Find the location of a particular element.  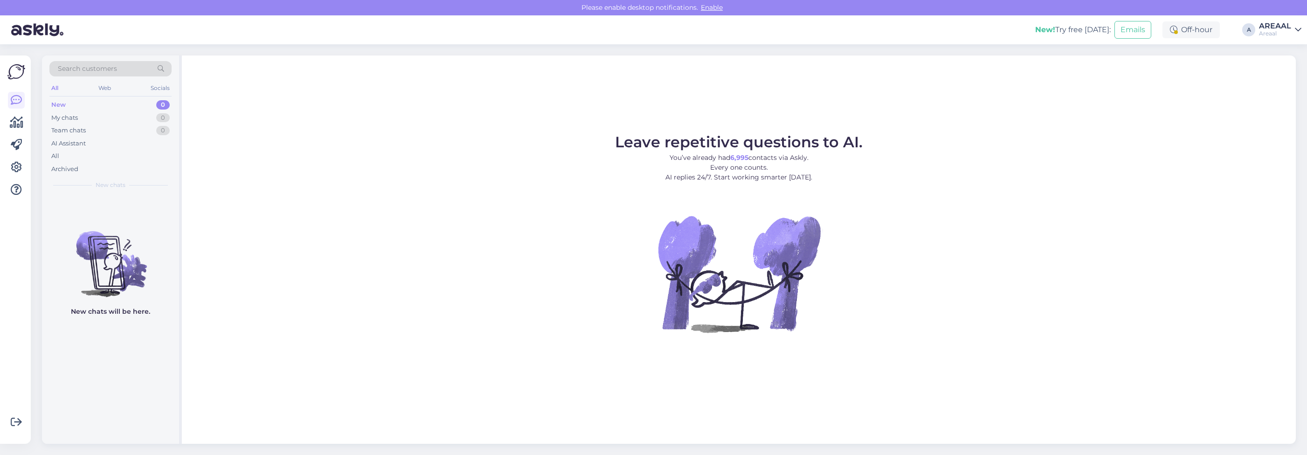

a: AREAALAreaal is located at coordinates (1280, 30).